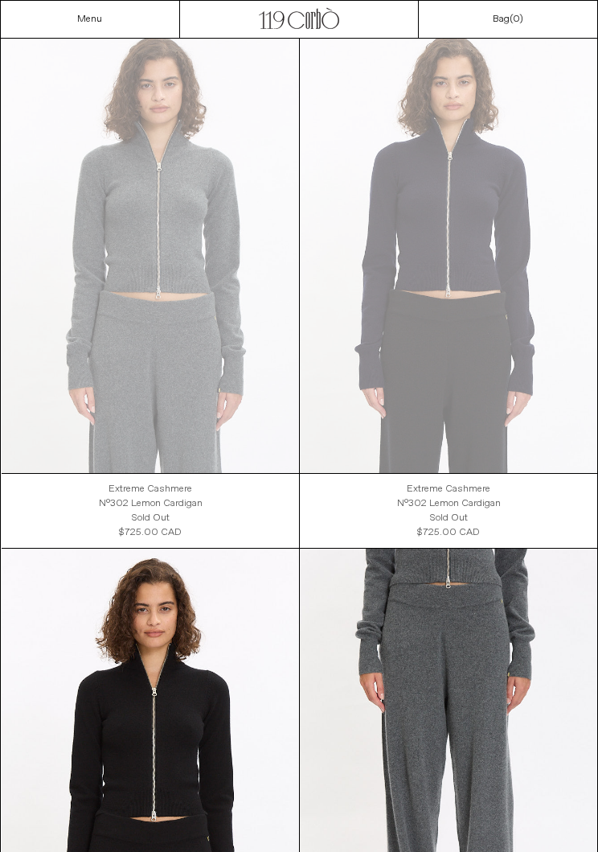  Describe the element at coordinates (516, 19) in the screenshot. I see `span: 0` at that location.